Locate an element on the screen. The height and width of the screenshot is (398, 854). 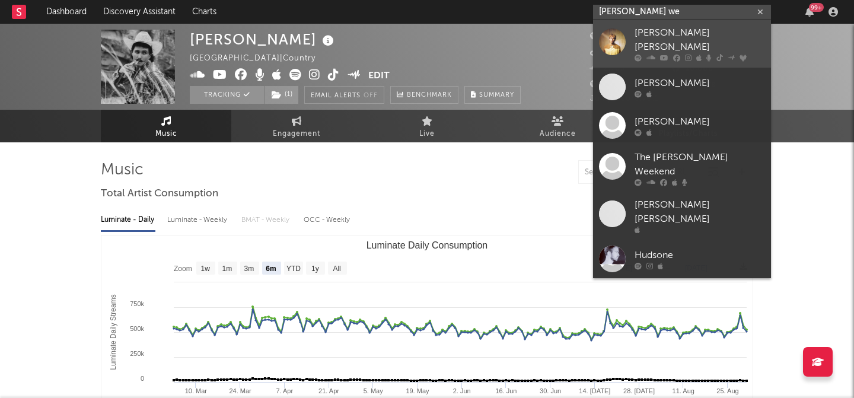
input: Search for artists is located at coordinates (682, 12).